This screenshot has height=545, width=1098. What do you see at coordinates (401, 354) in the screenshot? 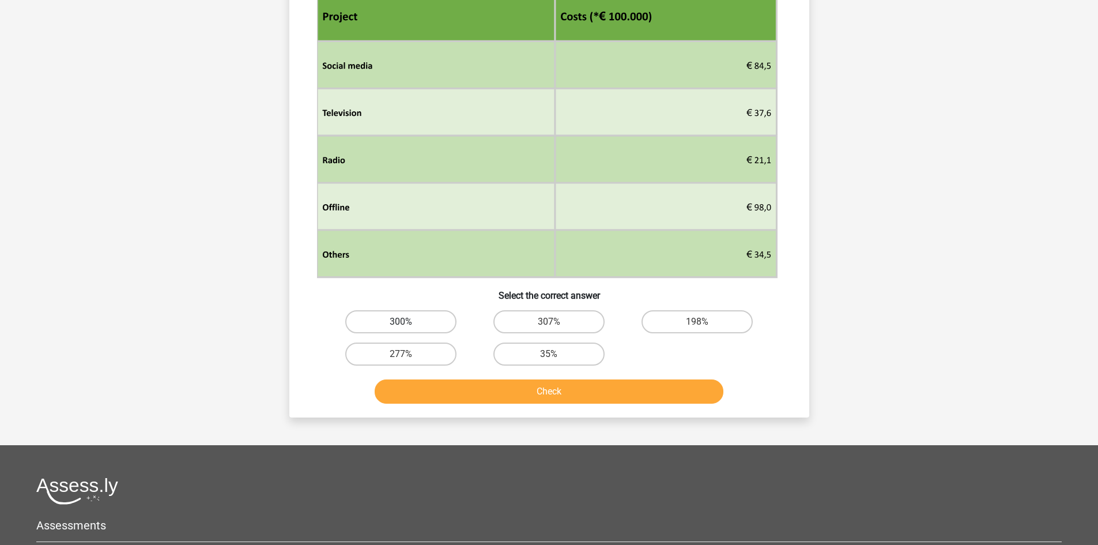
I see `label: 277%` at bounding box center [401, 354].